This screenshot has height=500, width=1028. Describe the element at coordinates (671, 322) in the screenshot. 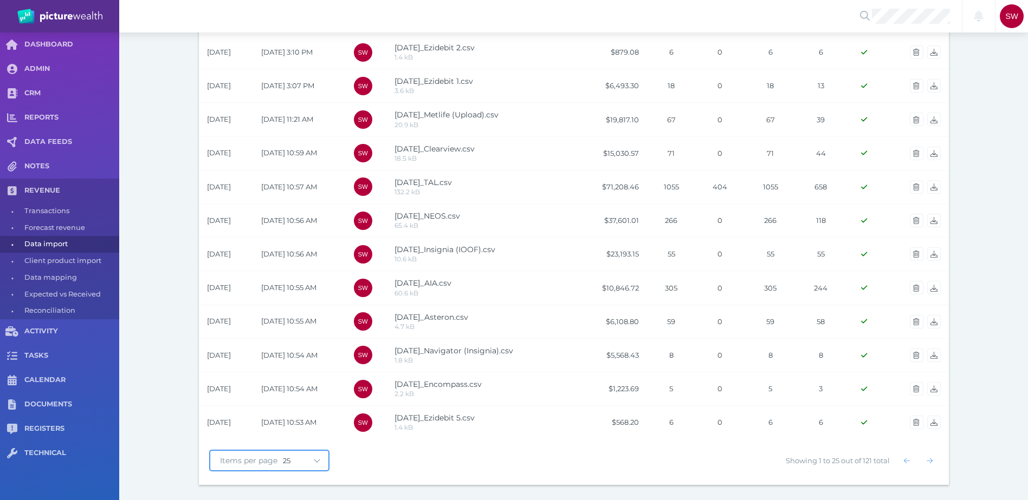

I see `td: 59` at that location.